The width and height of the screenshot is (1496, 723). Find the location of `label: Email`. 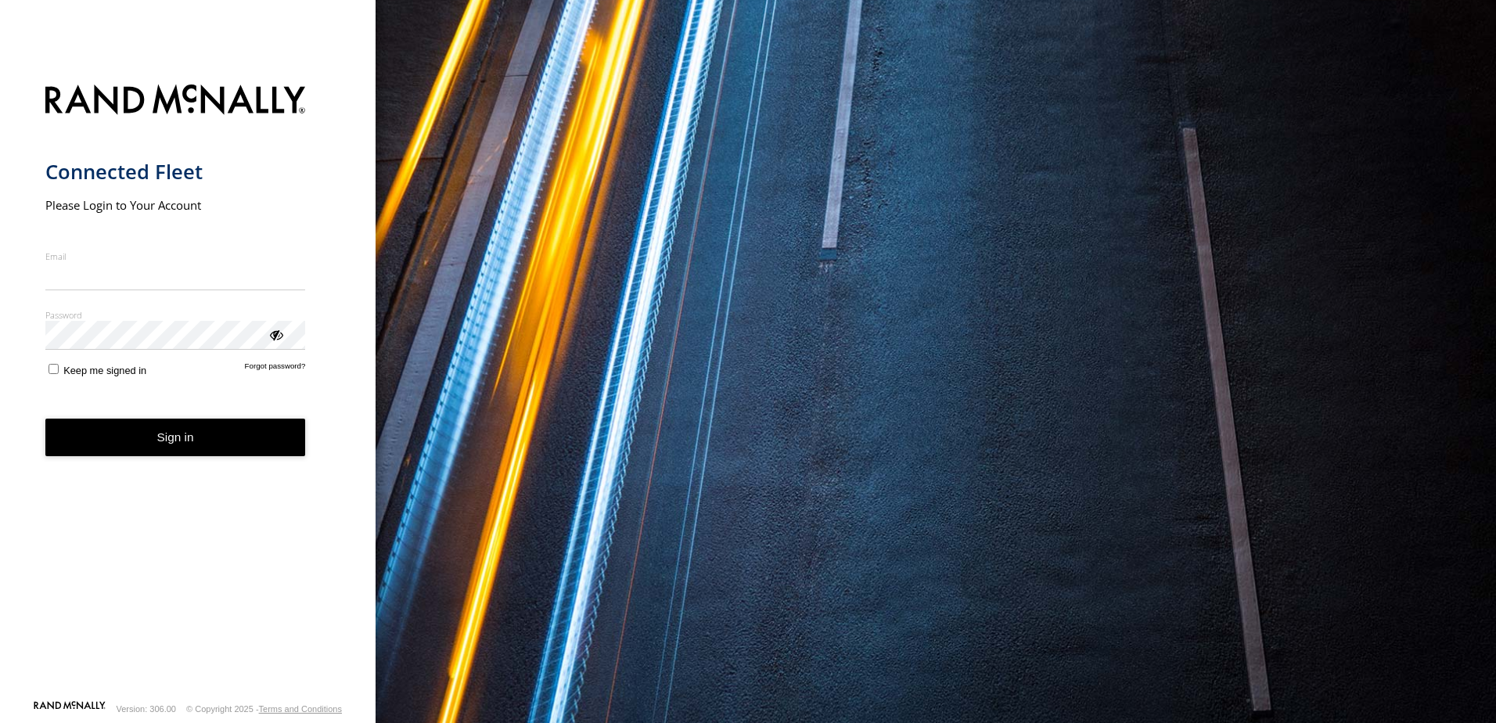

label: Email is located at coordinates (175, 256).